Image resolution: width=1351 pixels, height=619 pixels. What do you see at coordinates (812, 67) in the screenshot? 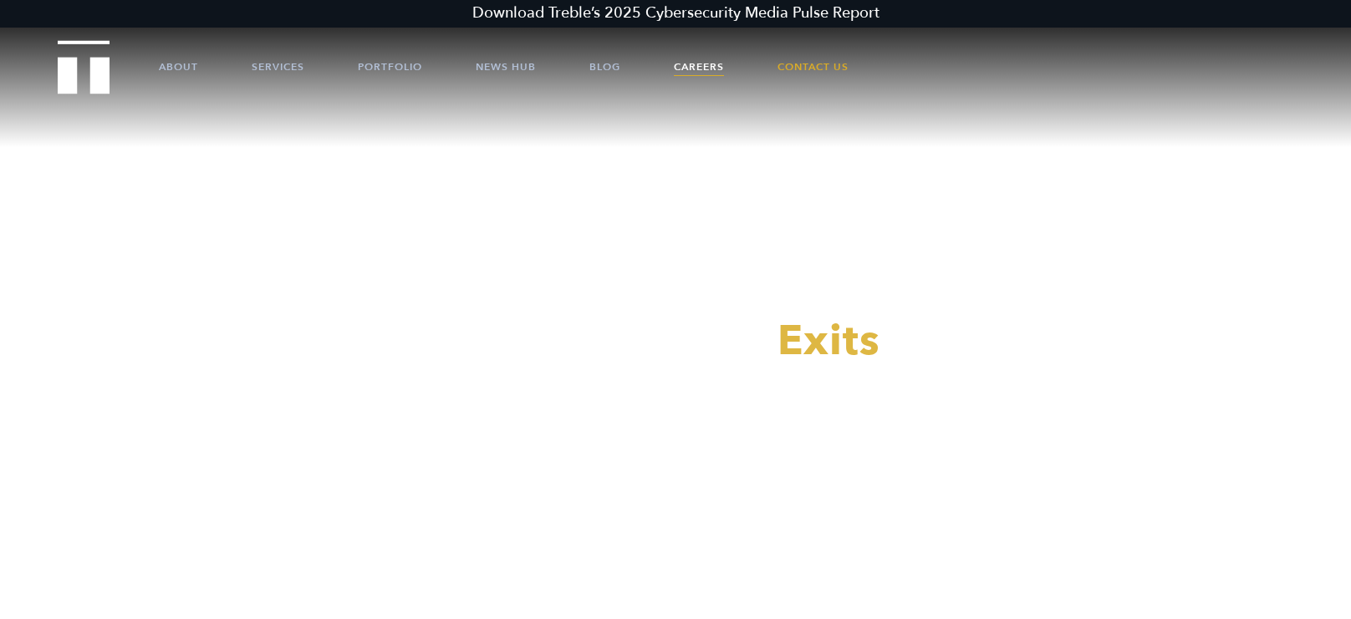
I see `a: Contact Us` at bounding box center [812, 67].